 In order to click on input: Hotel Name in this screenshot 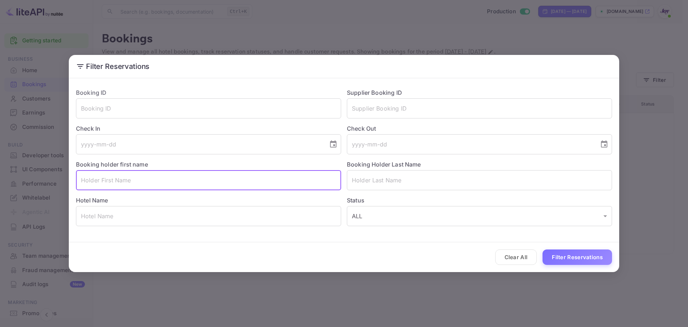, I will do `click(209, 216)`.